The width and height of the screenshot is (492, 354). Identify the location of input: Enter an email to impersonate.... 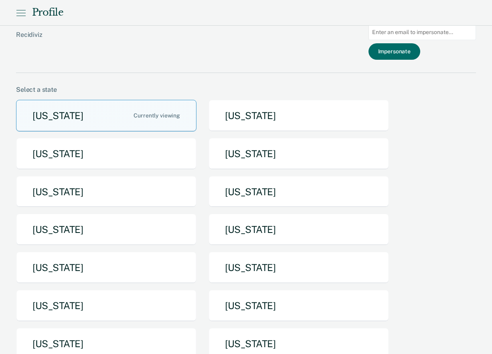
(422, 32).